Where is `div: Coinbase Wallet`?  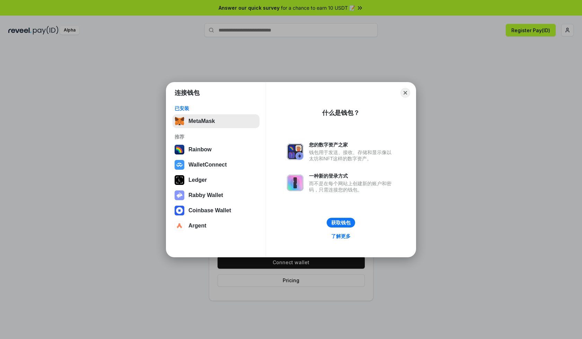 div: Coinbase Wallet is located at coordinates (209, 211).